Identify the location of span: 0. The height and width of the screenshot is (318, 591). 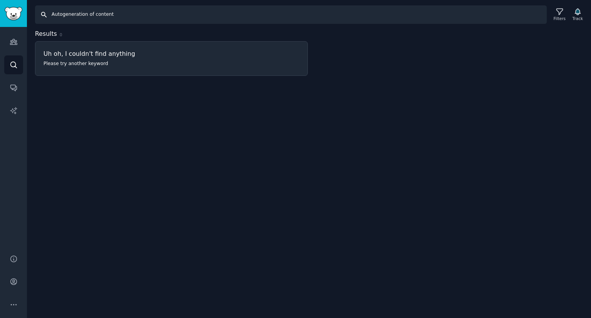
(61, 35).